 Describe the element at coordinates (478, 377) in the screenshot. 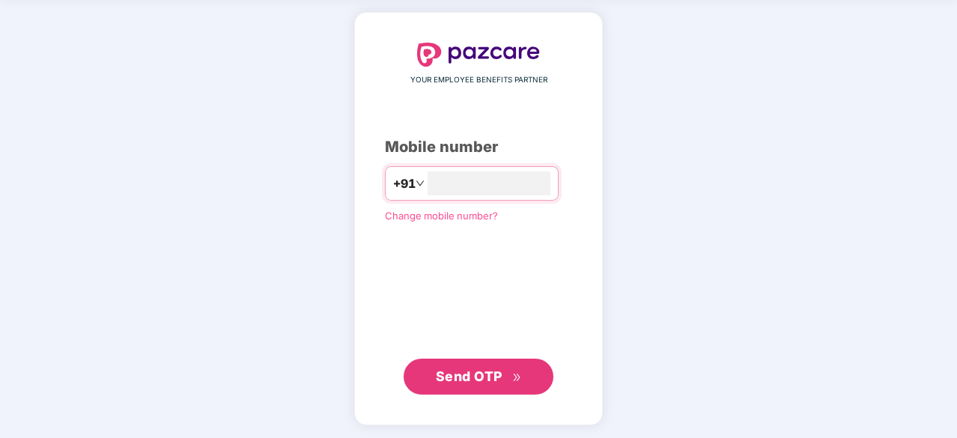

I see `button: Send OTPdouble-right` at that location.